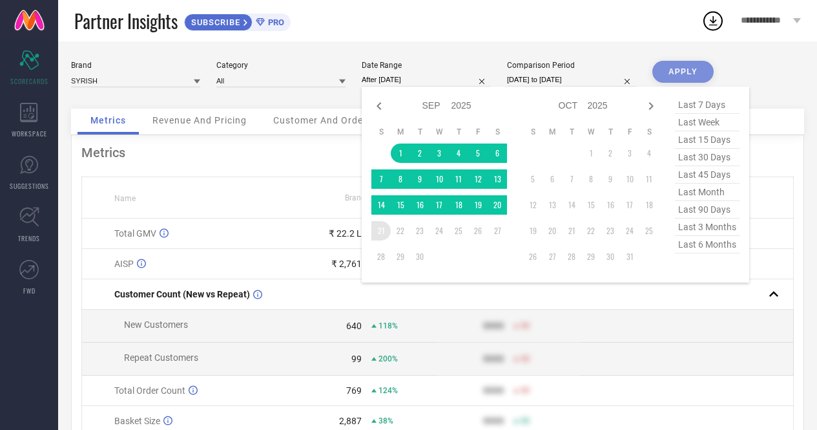  Describe the element at coordinates (610, 153) in the screenshot. I see `td: Thu Oct 02 2025` at that location.